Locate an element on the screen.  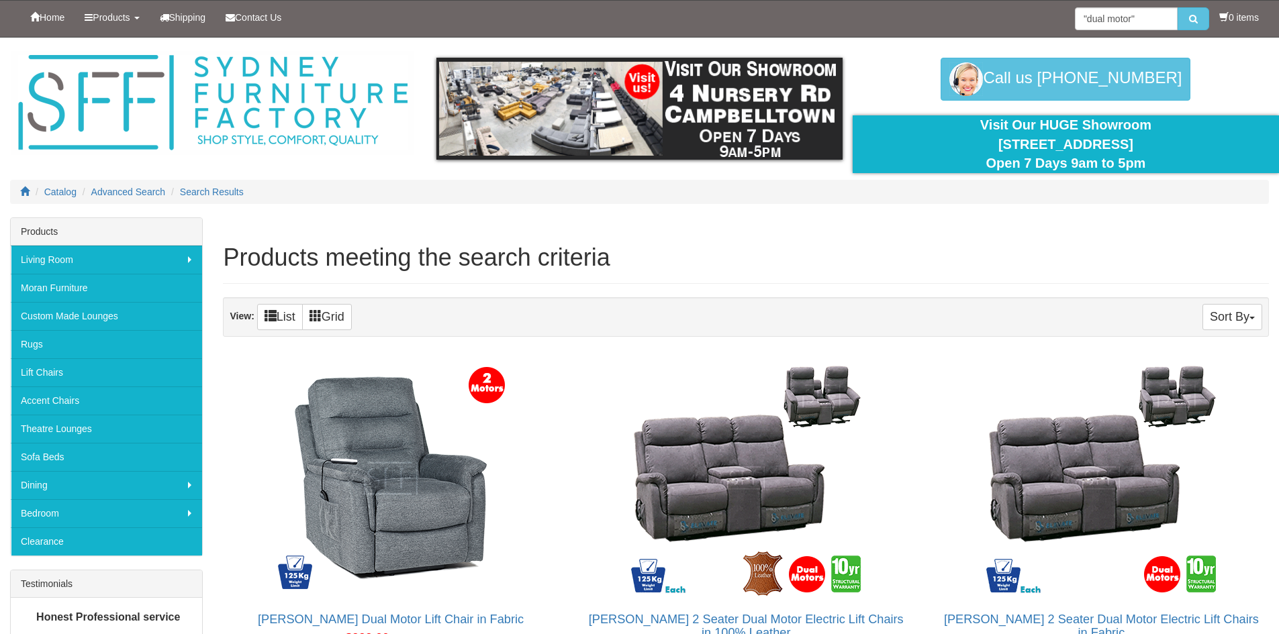
a: Custom Made Lounges is located at coordinates (106, 316).